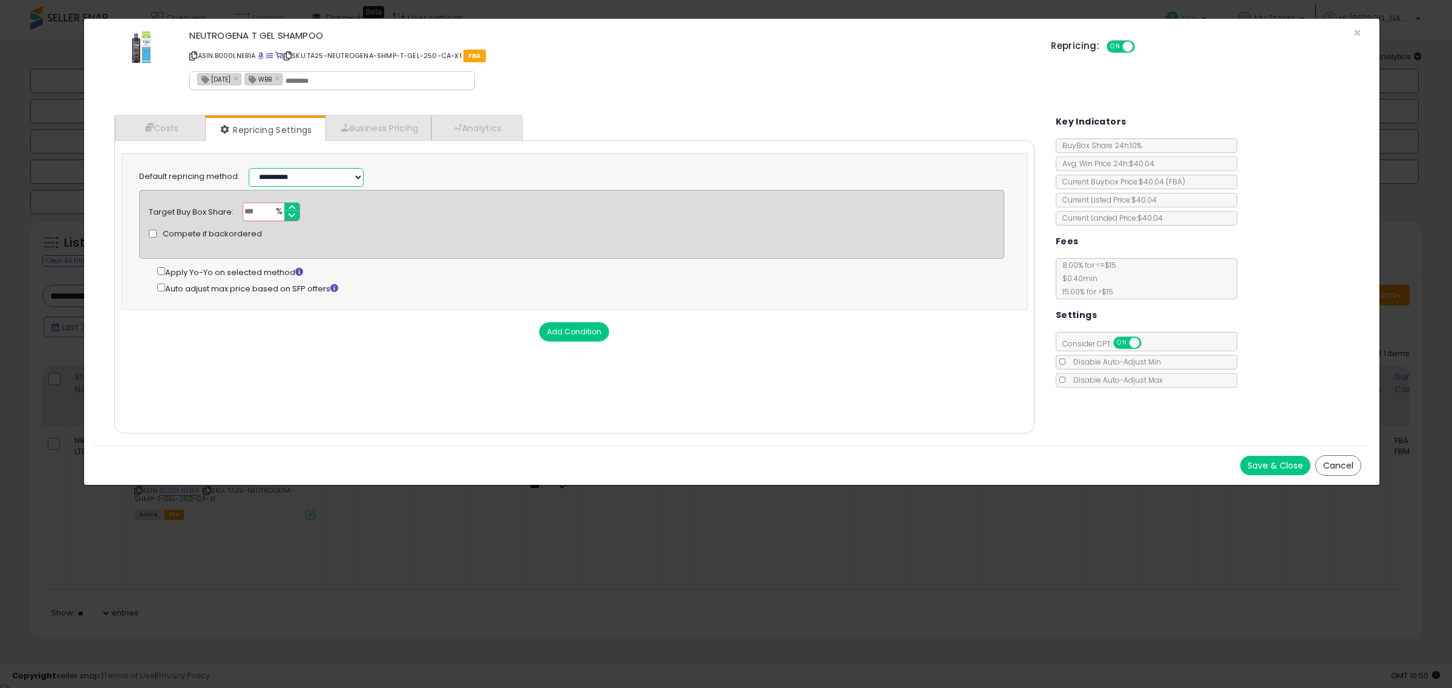  What do you see at coordinates (1109, 218) in the screenshot?
I see `span: Current Landed Price: $40.04` at bounding box center [1109, 218].